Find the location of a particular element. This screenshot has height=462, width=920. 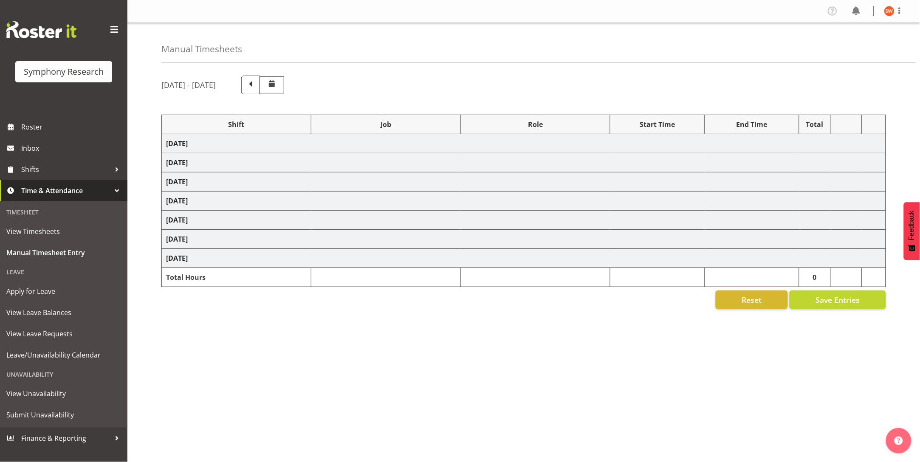

a: Apply for Leave is located at coordinates (64, 291).